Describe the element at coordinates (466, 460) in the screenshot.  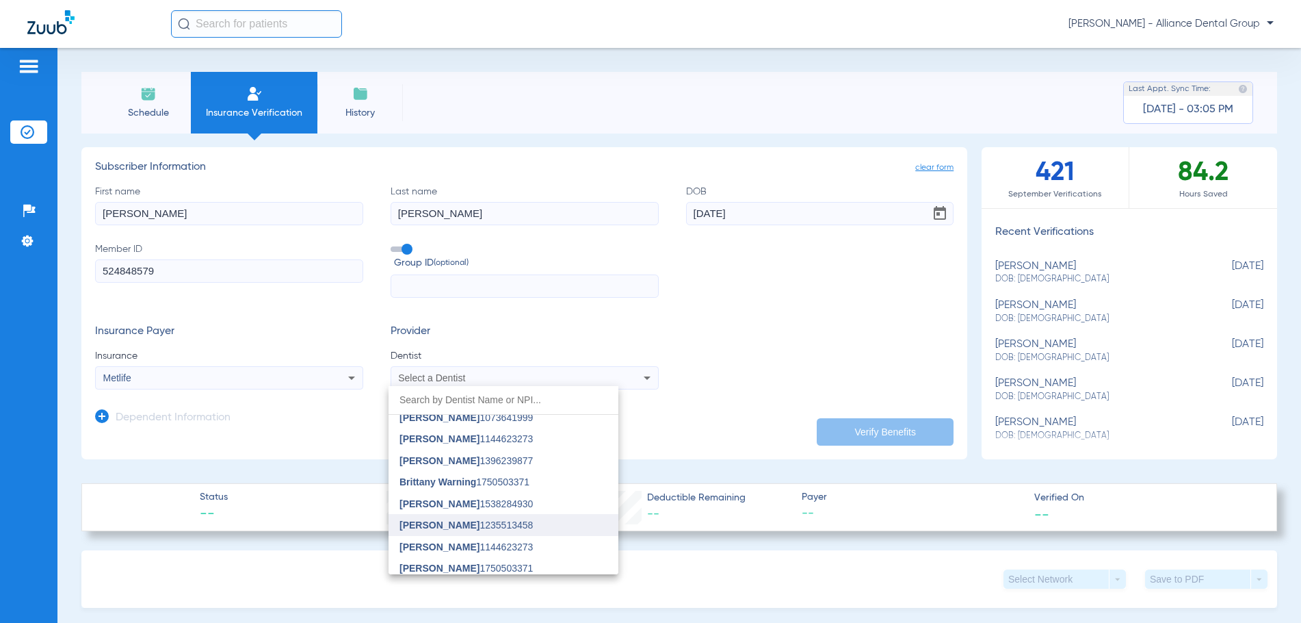
I see `span: 1396239877` at that location.